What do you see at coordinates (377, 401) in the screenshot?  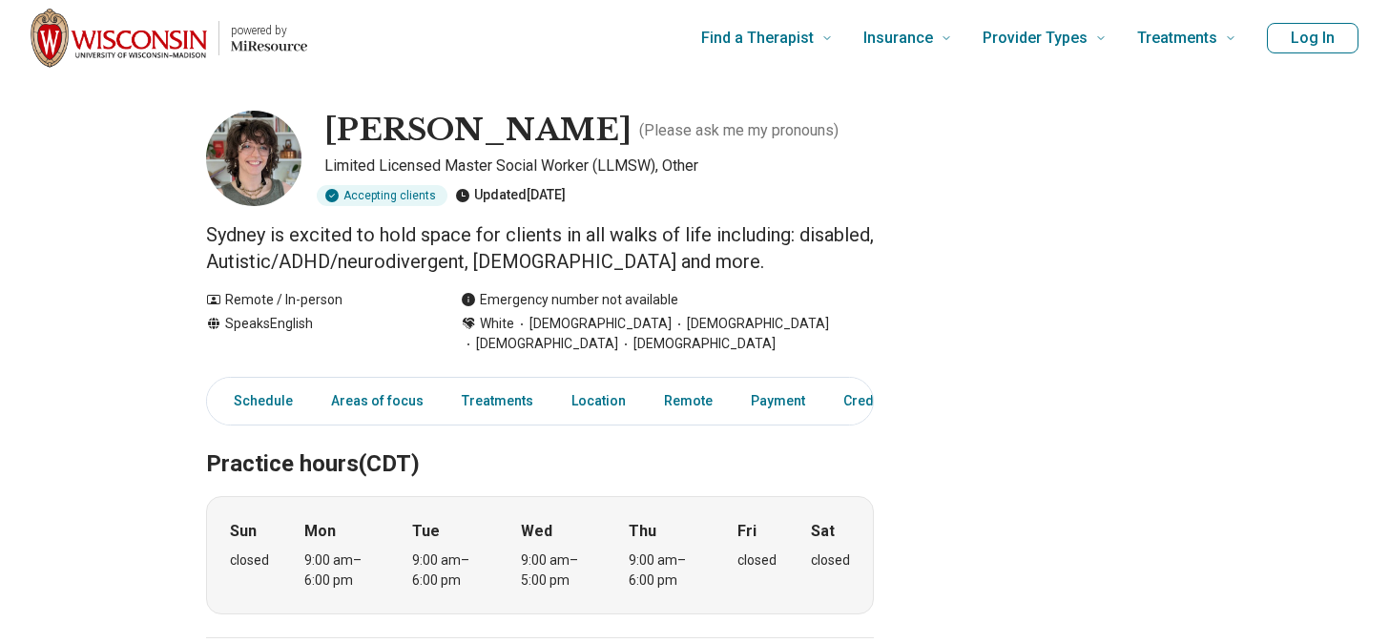 I see `a: Areas of focus` at bounding box center [377, 401].